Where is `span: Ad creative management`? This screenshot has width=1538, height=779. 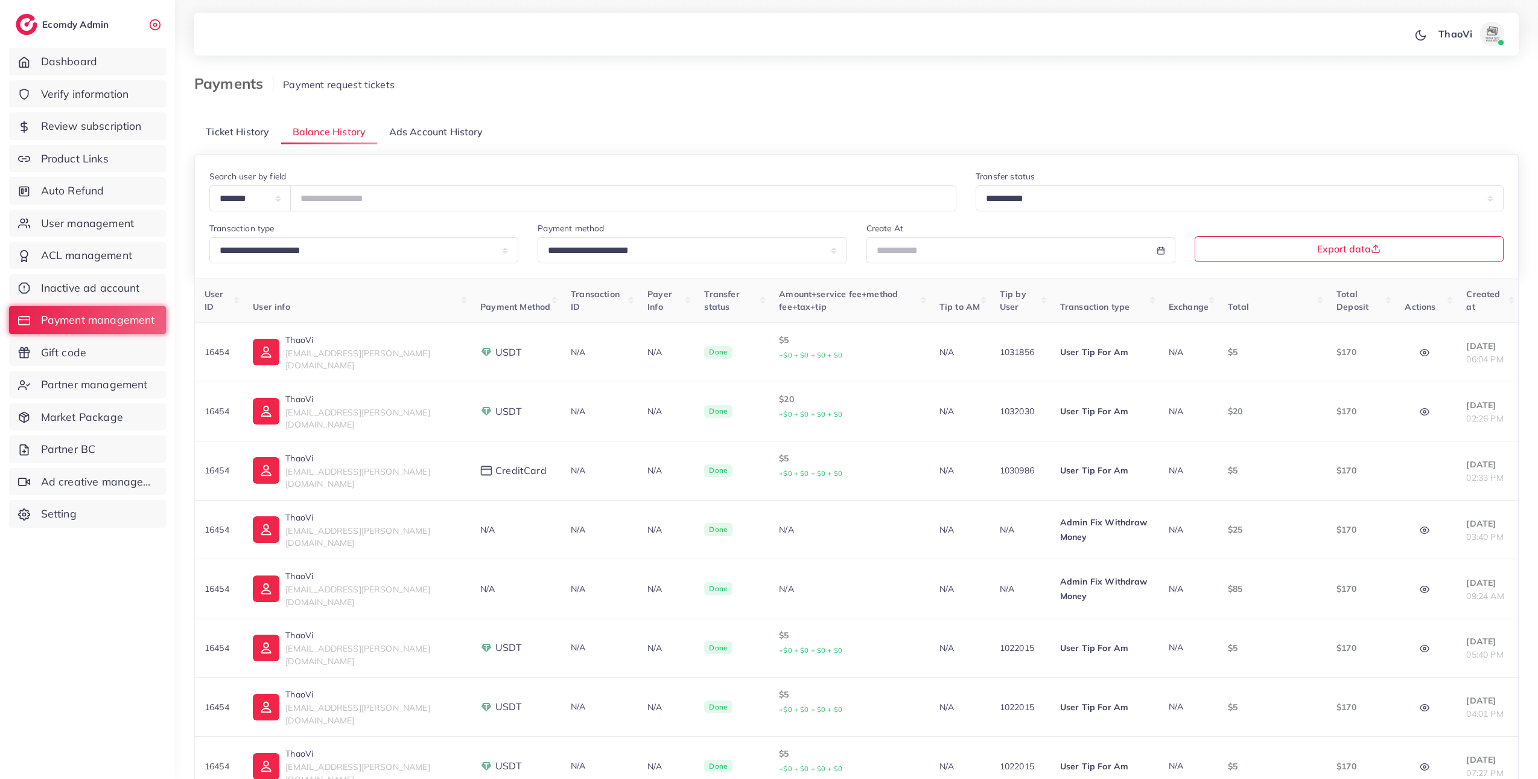 span: Ad creative management is located at coordinates (99, 482).